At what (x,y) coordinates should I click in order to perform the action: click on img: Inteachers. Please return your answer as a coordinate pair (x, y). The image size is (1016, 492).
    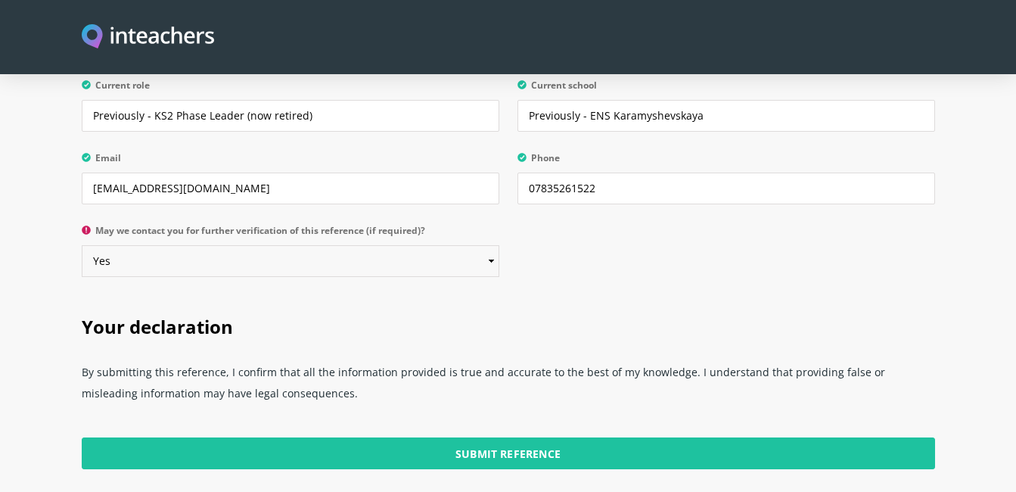
    Looking at the image, I should click on (148, 37).